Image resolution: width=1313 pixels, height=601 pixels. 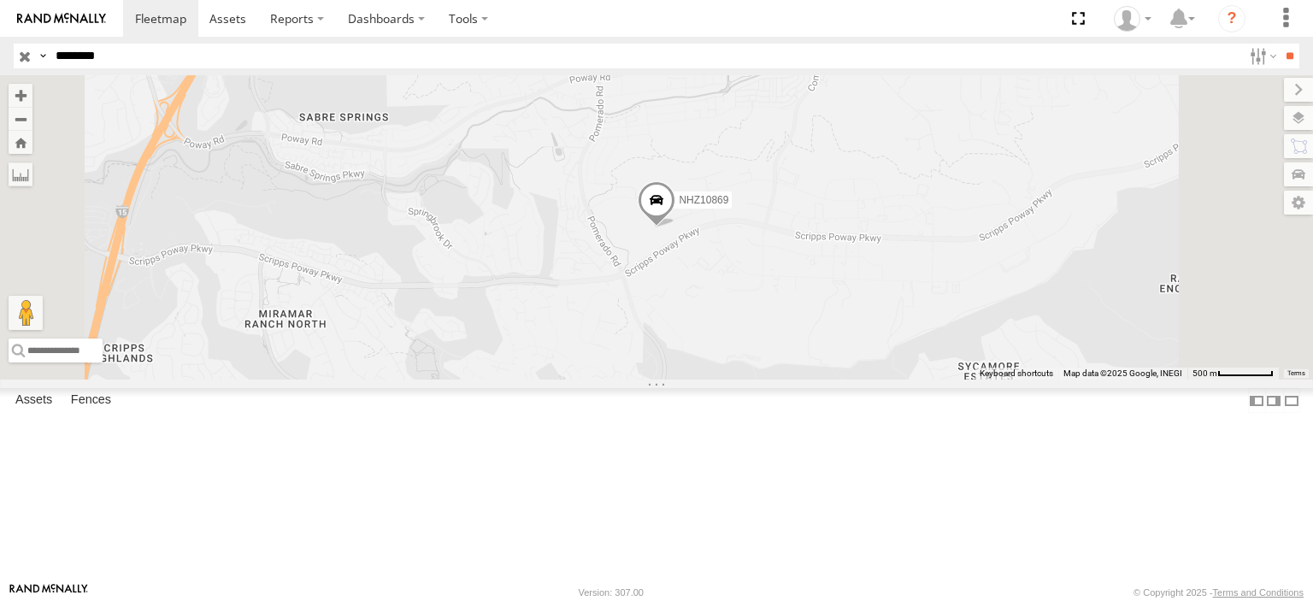 What do you see at coordinates (26, 313) in the screenshot?
I see `button: Drag Pegman onto the map to open Street View` at bounding box center [26, 313].